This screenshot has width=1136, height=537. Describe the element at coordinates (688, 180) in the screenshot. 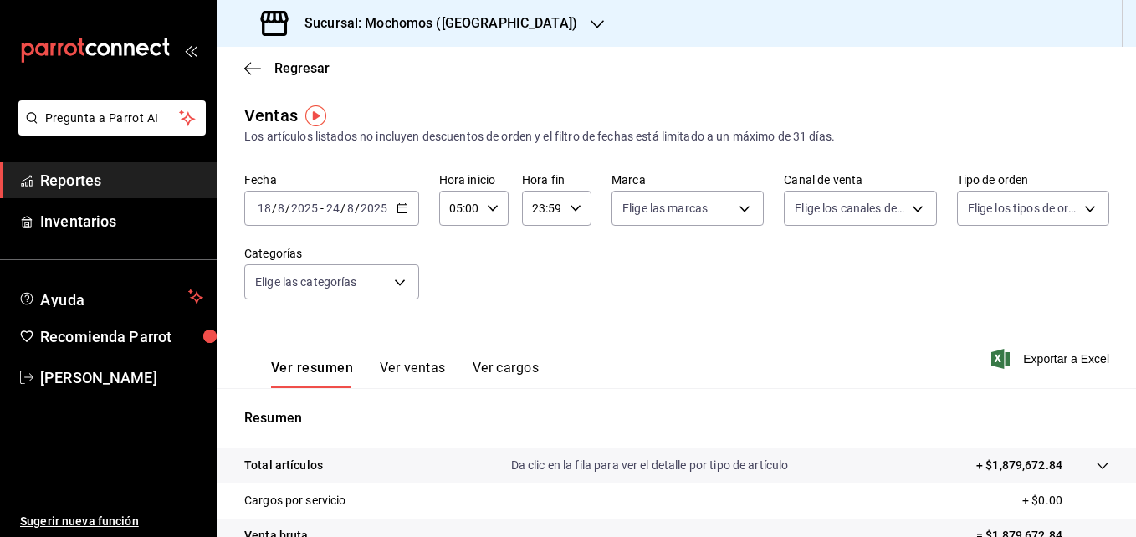

I see `label: Marca` at that location.